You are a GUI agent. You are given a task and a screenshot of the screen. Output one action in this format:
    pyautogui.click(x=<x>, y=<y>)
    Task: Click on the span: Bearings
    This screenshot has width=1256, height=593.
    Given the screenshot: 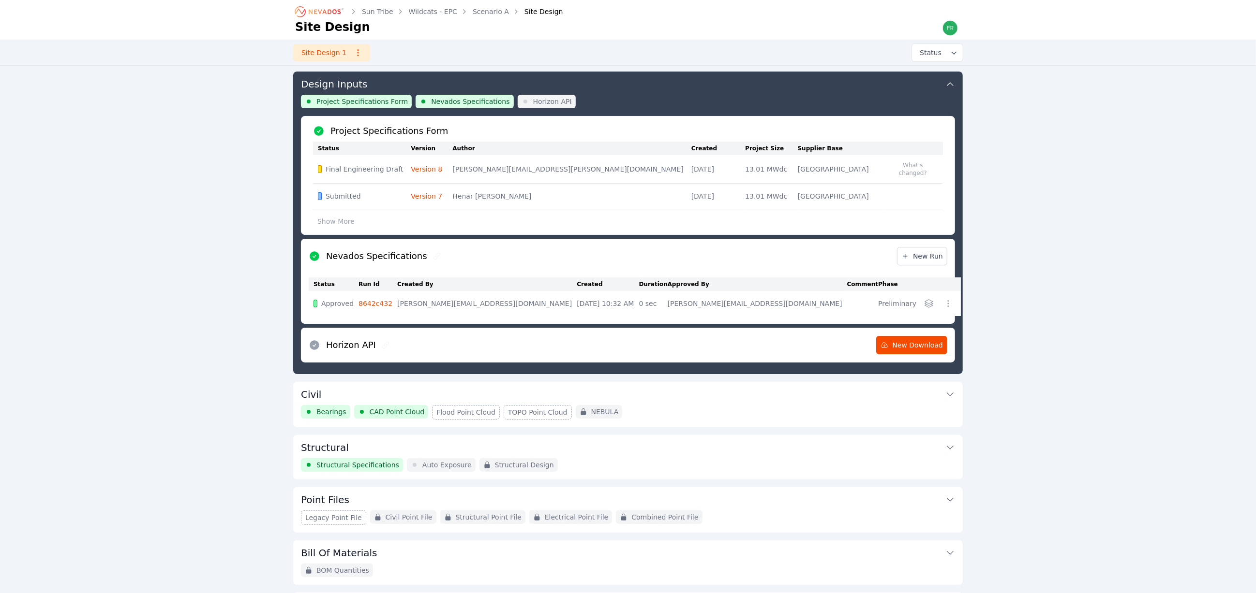 What is the action you would take?
    pyautogui.click(x=331, y=412)
    